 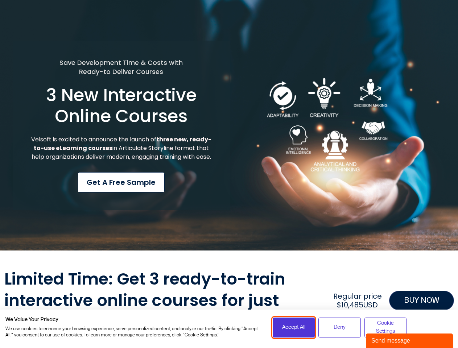 I want to click on span: Accept All, so click(x=294, y=327).